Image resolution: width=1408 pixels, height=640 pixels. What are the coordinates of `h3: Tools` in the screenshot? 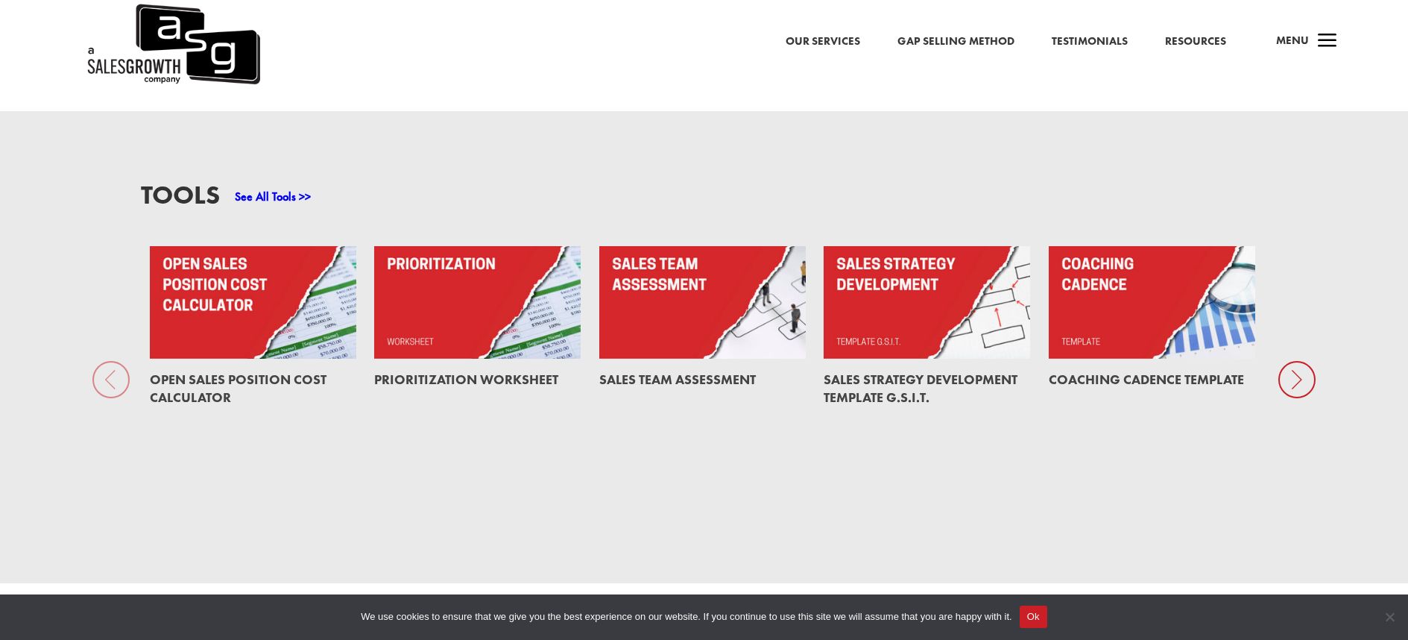 It's located at (180, 198).